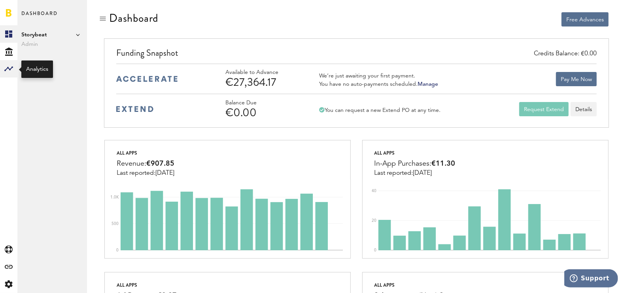  I want to click on div: Credits Balance: €0.00, so click(565, 54).